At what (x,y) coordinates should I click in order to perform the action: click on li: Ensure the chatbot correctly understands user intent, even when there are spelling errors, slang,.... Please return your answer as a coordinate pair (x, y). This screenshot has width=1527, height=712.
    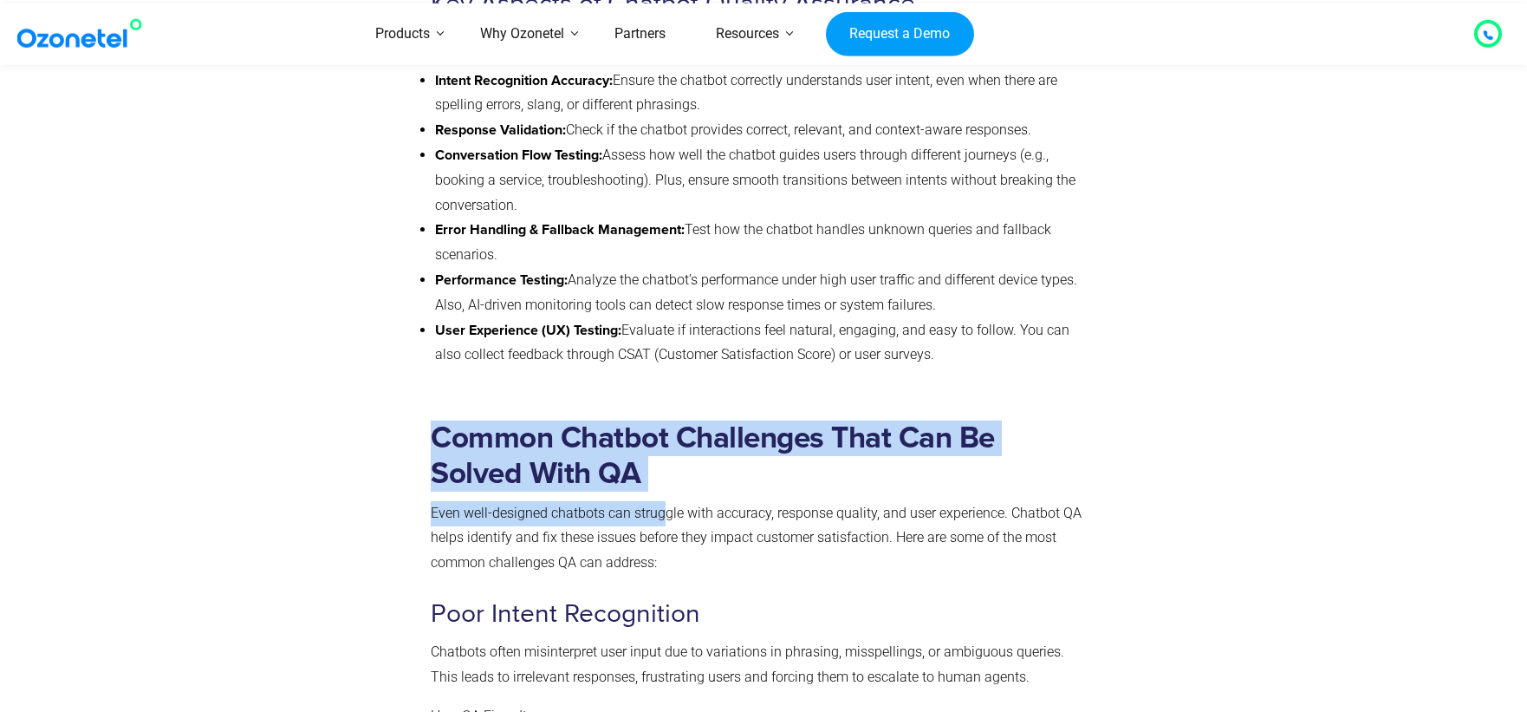
    Looking at the image, I should click on (762, 94).